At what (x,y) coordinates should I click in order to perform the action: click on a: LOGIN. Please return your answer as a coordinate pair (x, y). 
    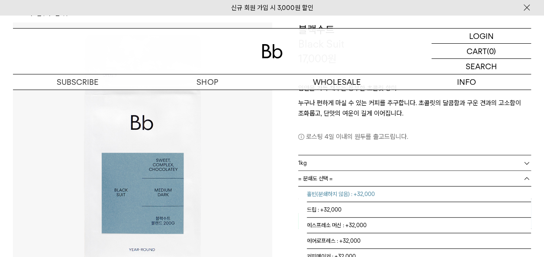
    Looking at the image, I should click on (481, 36).